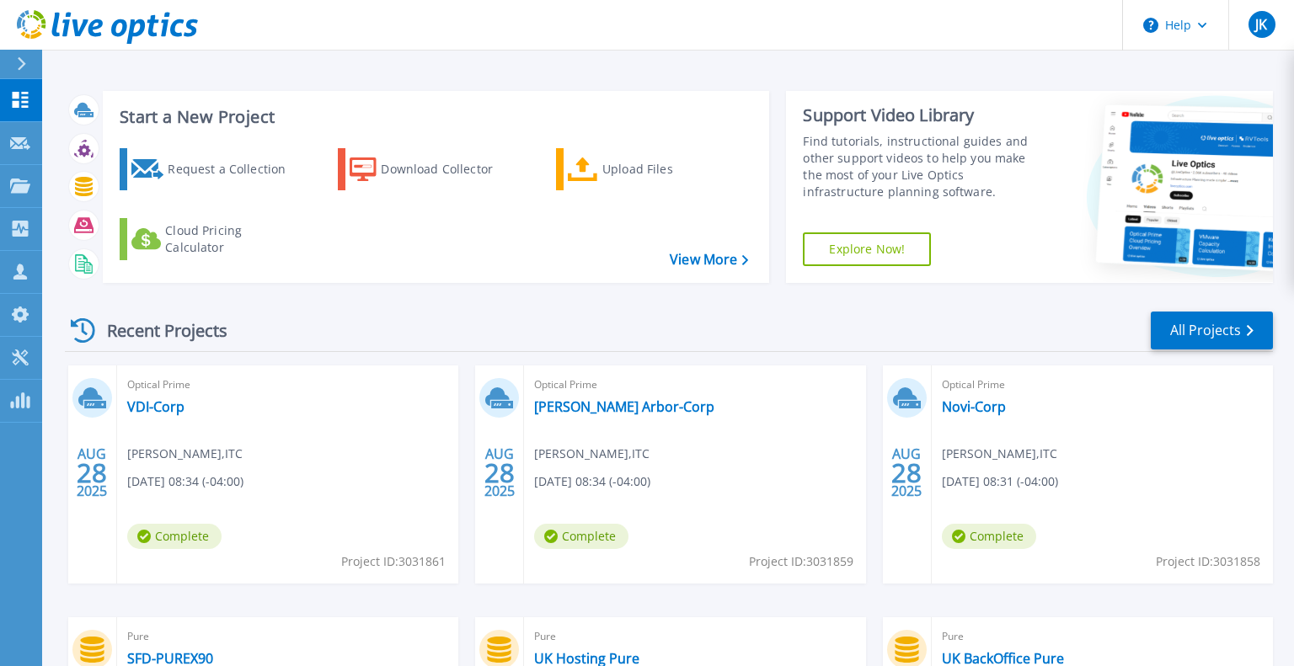 This screenshot has width=1294, height=666. I want to click on a: Upload Files, so click(650, 169).